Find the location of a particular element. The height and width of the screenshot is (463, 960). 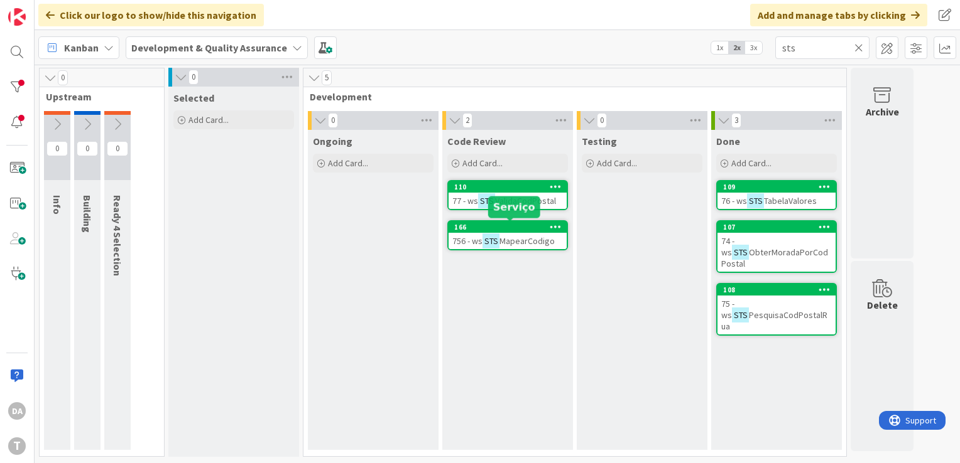

span: PesquisaCodPostalRua is located at coordinates (774, 321).